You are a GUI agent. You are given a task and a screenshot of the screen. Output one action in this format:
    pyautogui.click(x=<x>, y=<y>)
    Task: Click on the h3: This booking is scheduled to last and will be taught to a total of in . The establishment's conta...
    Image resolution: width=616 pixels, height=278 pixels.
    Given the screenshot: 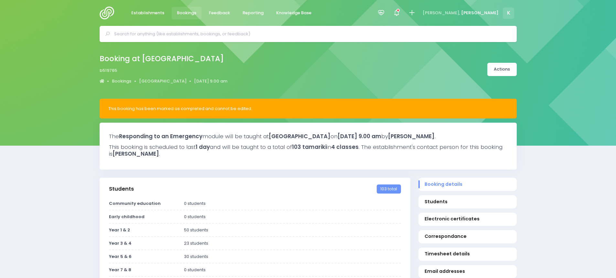 What is the action you would take?
    pyautogui.click(x=308, y=150)
    